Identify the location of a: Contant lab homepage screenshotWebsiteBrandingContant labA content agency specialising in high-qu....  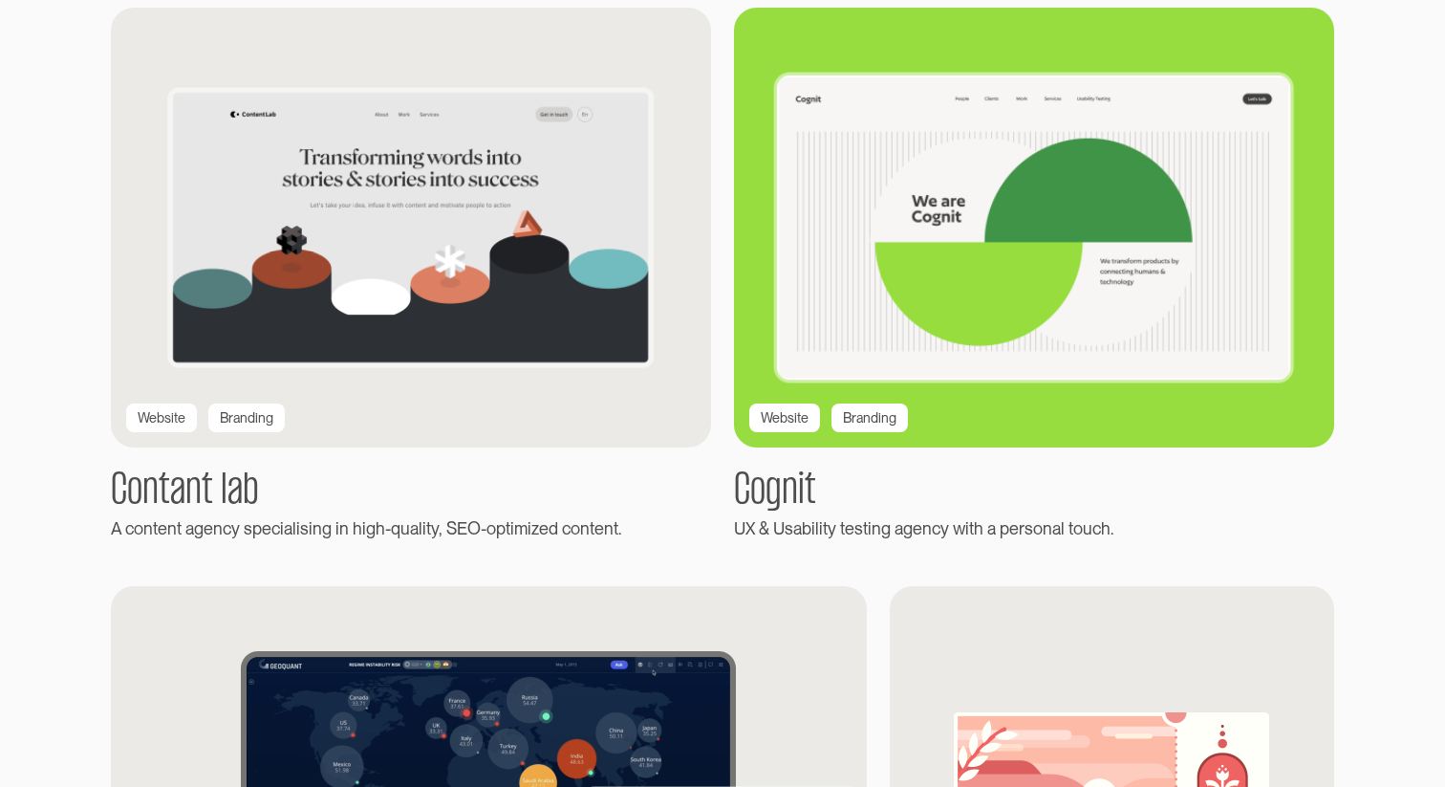
(411, 273).